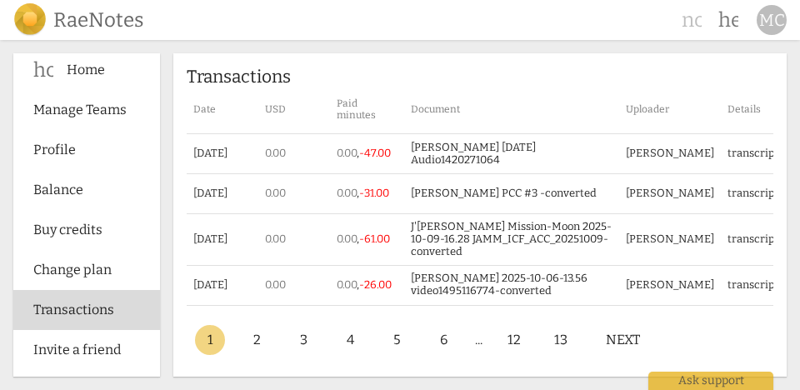 The height and width of the screenshot is (390, 800). What do you see at coordinates (375, 284) in the screenshot?
I see `span: -26.00` at bounding box center [375, 284].